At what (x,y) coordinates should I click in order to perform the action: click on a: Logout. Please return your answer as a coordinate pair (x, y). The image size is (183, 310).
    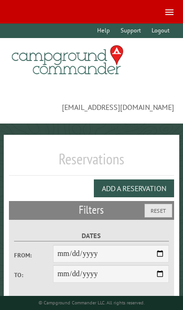
    Looking at the image, I should click on (160, 31).